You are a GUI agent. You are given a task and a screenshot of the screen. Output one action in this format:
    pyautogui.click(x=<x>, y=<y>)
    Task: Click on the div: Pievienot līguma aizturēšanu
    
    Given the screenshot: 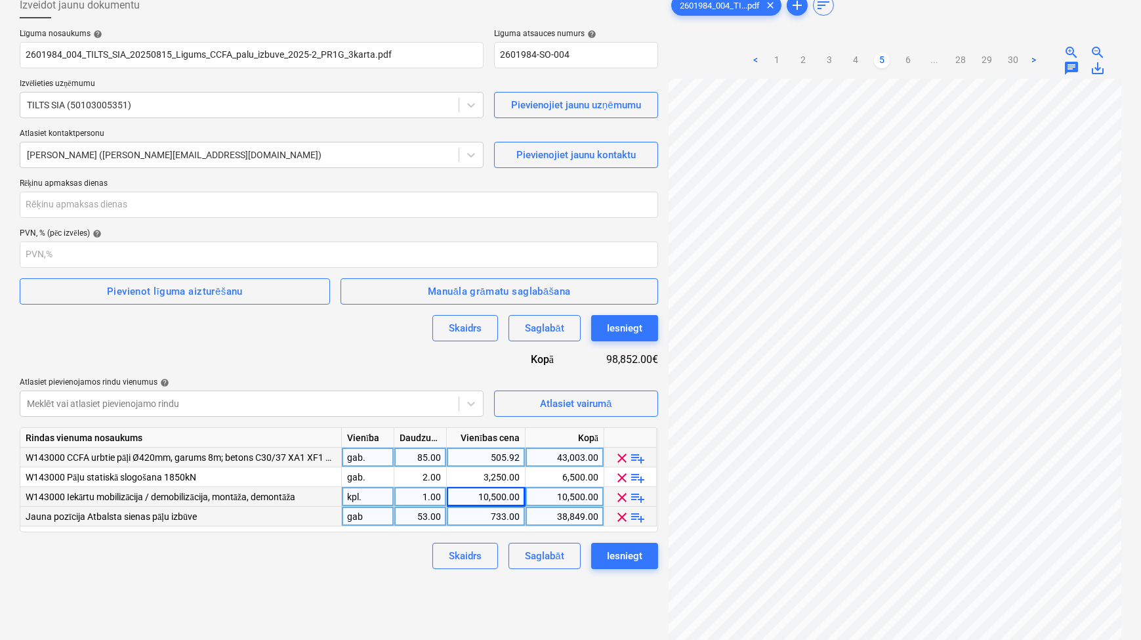 What is the action you would take?
    pyautogui.click(x=175, y=291)
    